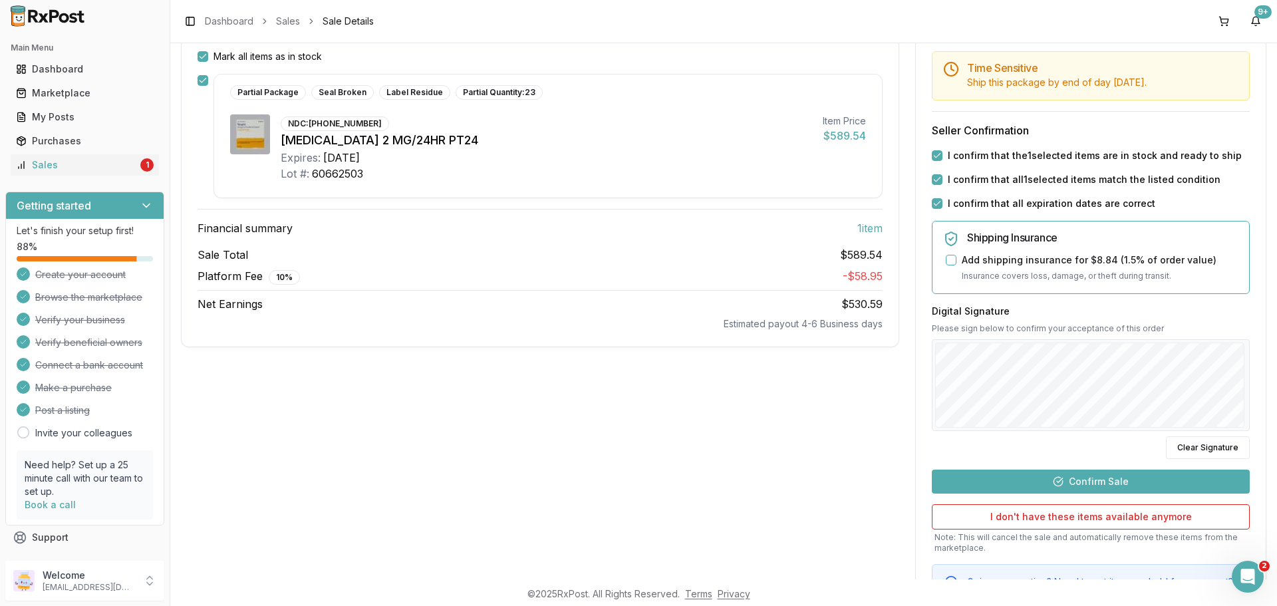  What do you see at coordinates (50, 504) in the screenshot?
I see `a: Book a call` at bounding box center [50, 504].